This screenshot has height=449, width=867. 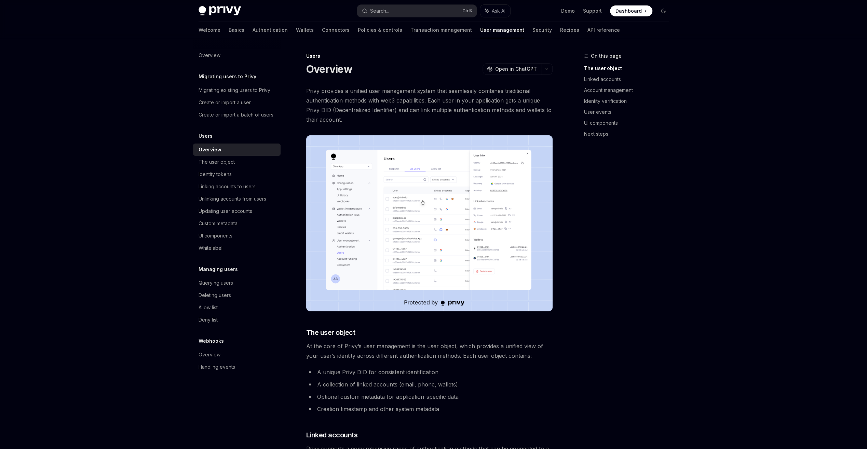 What do you see at coordinates (237, 308) in the screenshot?
I see `a: Allow list` at bounding box center [237, 308].